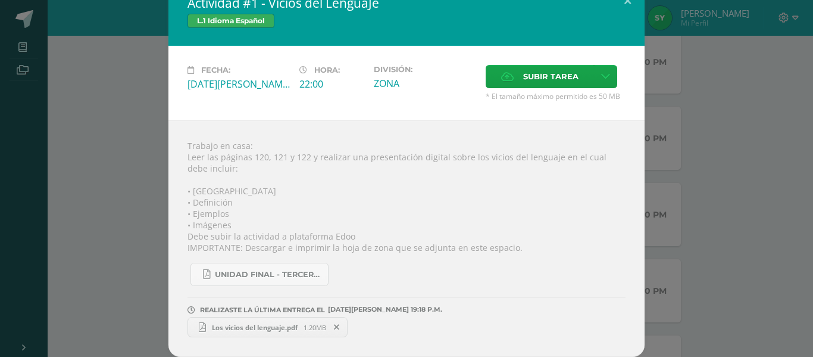 The height and width of the screenshot is (357, 813). What do you see at coordinates (215, 70) in the screenshot?
I see `span: Fecha:` at bounding box center [215, 70].